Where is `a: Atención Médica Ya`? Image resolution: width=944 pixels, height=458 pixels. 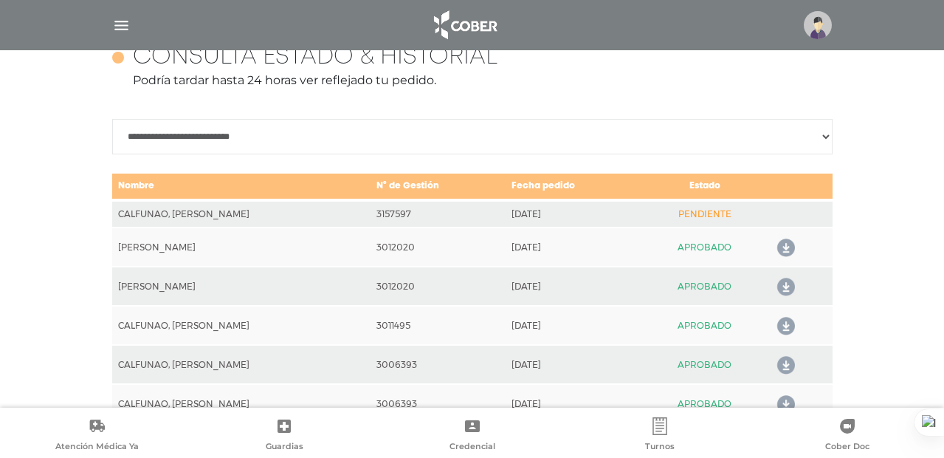 a: Atención Médica Ya is located at coordinates (97, 436).